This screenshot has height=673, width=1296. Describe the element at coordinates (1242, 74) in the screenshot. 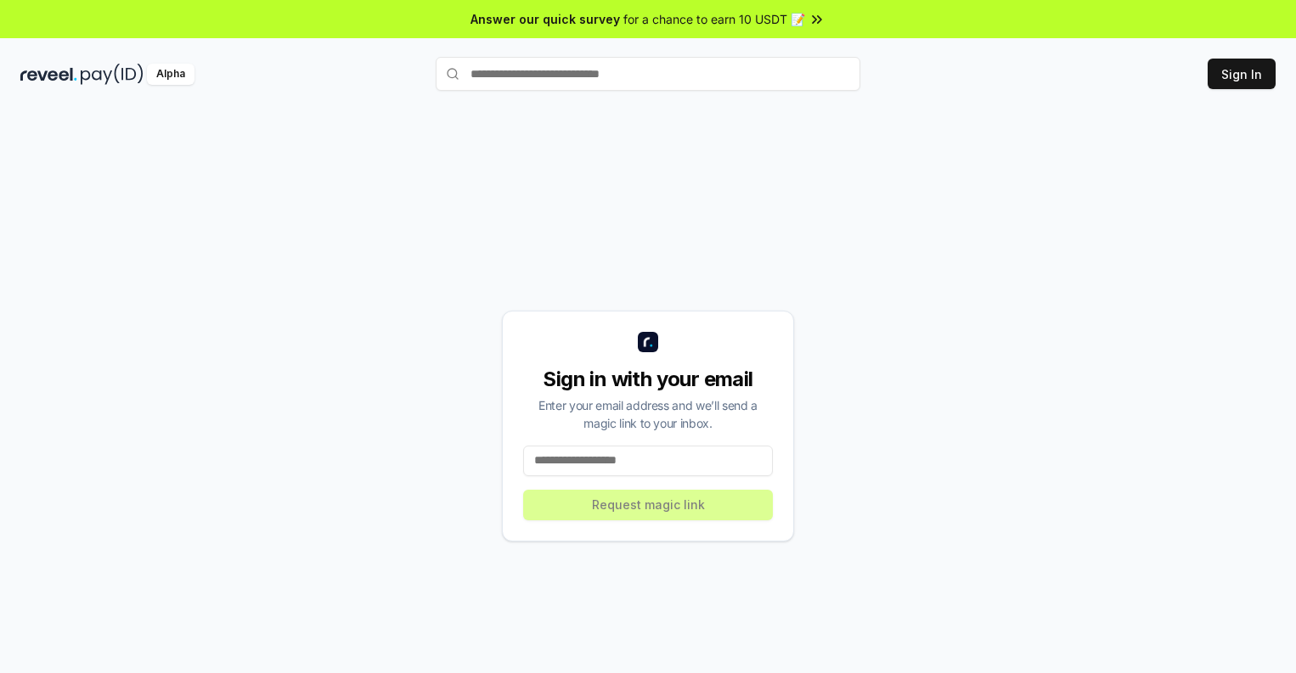

I see `button: Sign In` at that location.